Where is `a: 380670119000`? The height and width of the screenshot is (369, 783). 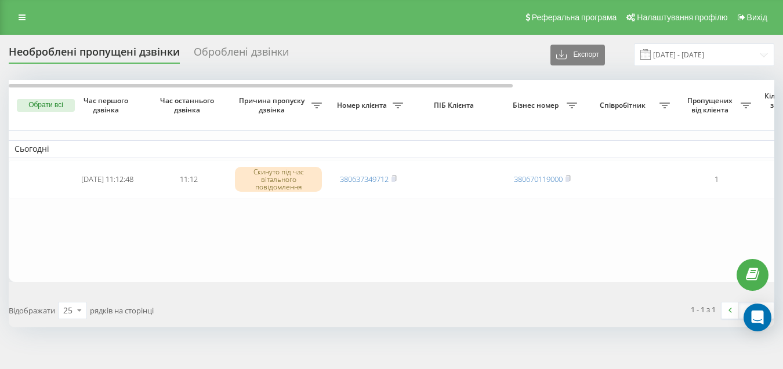 a: 380670119000 is located at coordinates (538, 179).